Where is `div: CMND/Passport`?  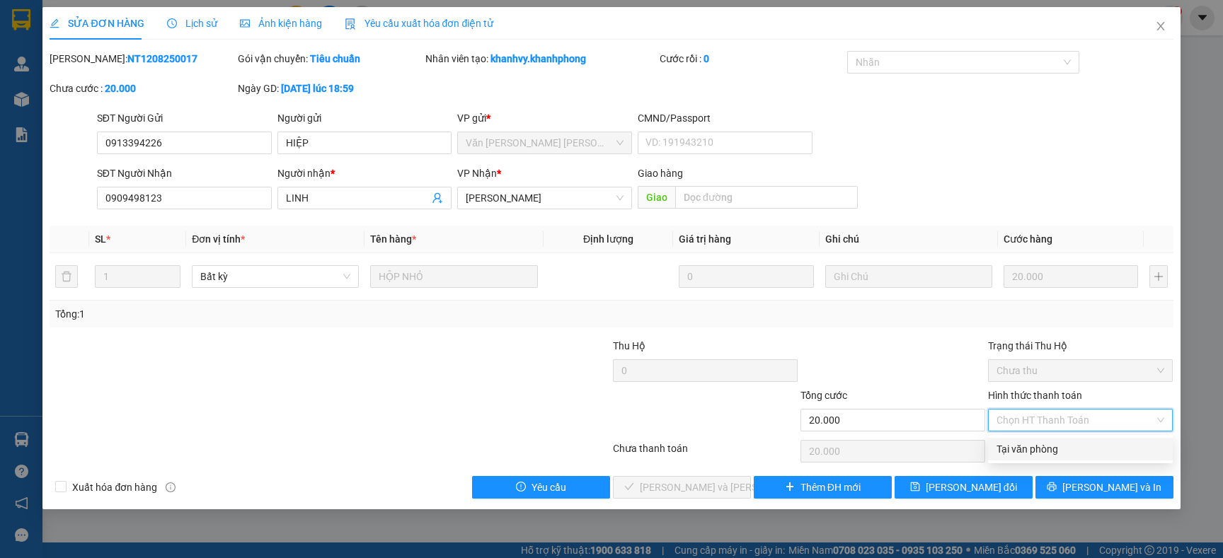 div: CMND/Passport is located at coordinates (725, 118).